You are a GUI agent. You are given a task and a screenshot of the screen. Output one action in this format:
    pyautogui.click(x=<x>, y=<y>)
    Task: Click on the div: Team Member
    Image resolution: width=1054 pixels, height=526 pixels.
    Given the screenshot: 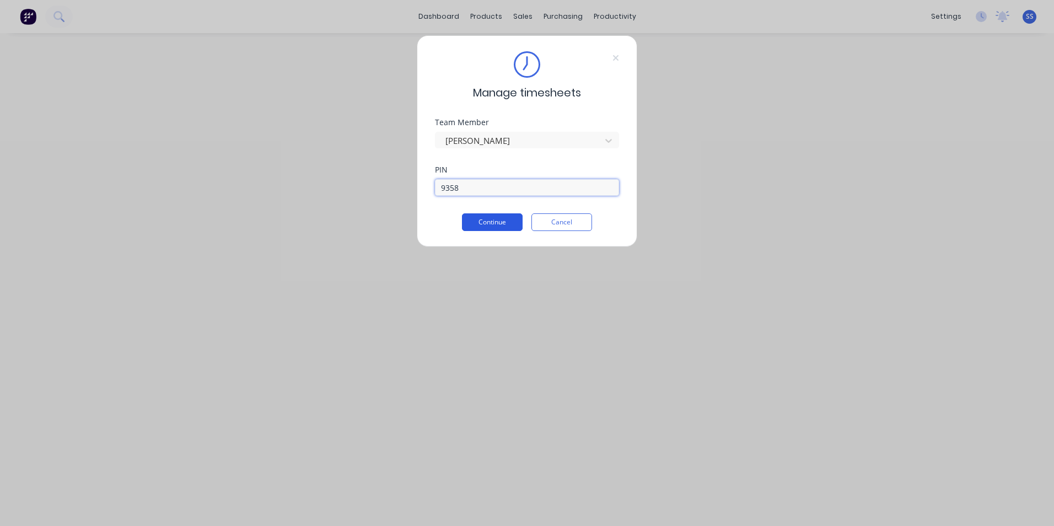 What is the action you would take?
    pyautogui.click(x=527, y=122)
    